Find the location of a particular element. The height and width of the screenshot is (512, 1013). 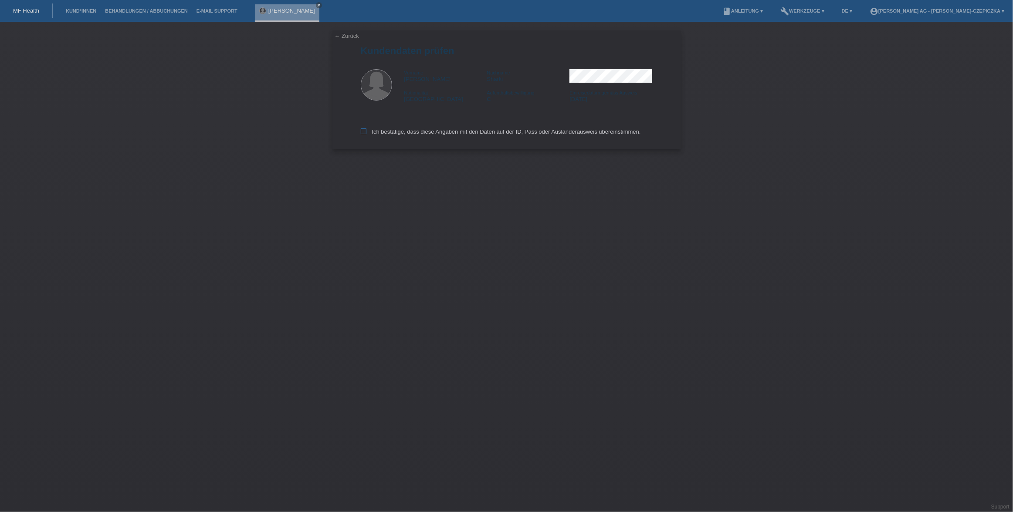

i: book is located at coordinates (727, 11).